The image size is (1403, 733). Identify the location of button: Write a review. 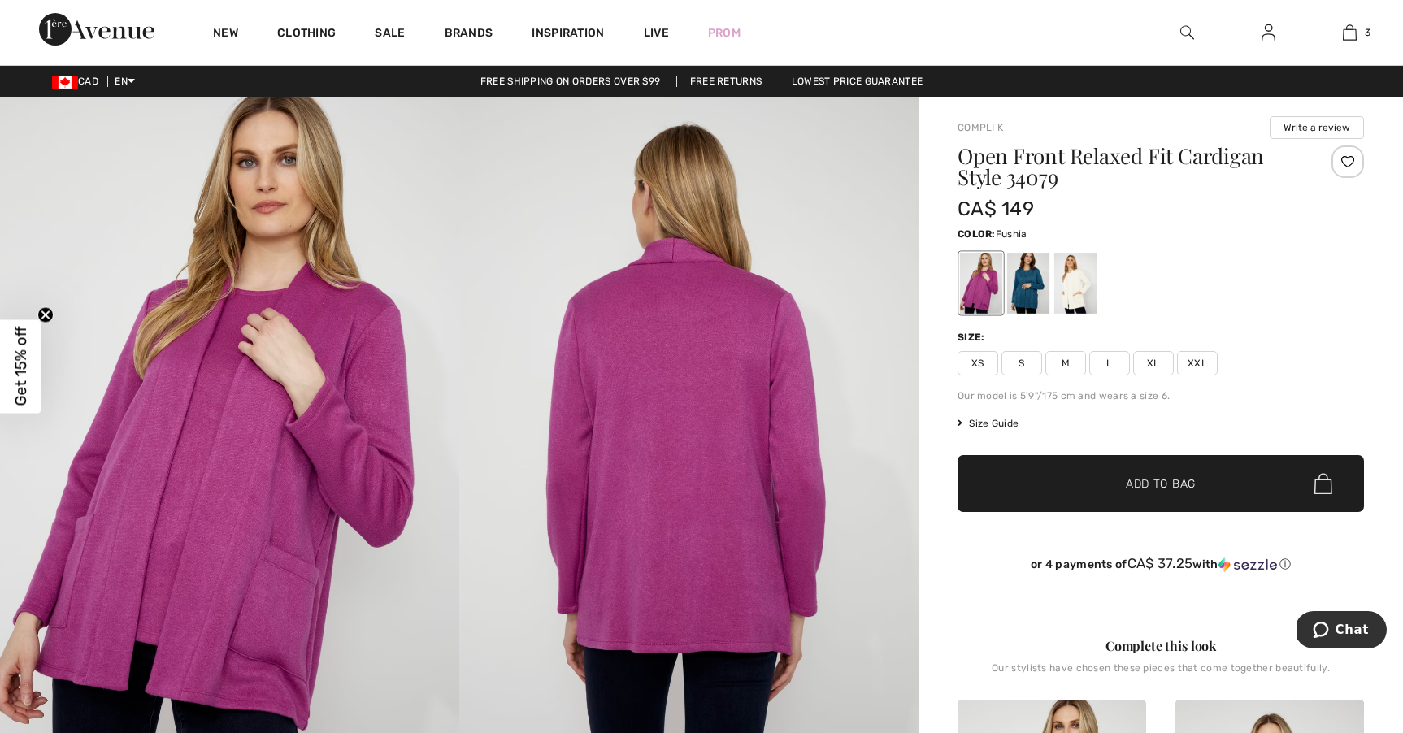
(1317, 128).